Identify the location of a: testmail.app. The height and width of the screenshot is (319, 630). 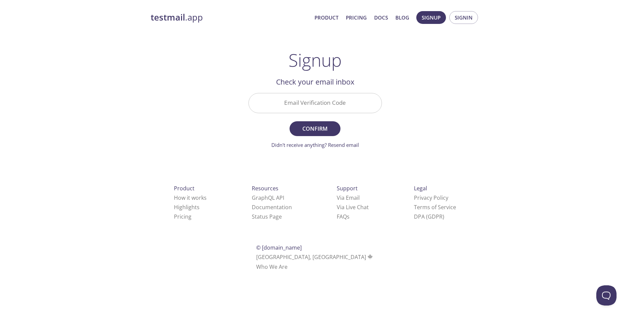
(230, 18).